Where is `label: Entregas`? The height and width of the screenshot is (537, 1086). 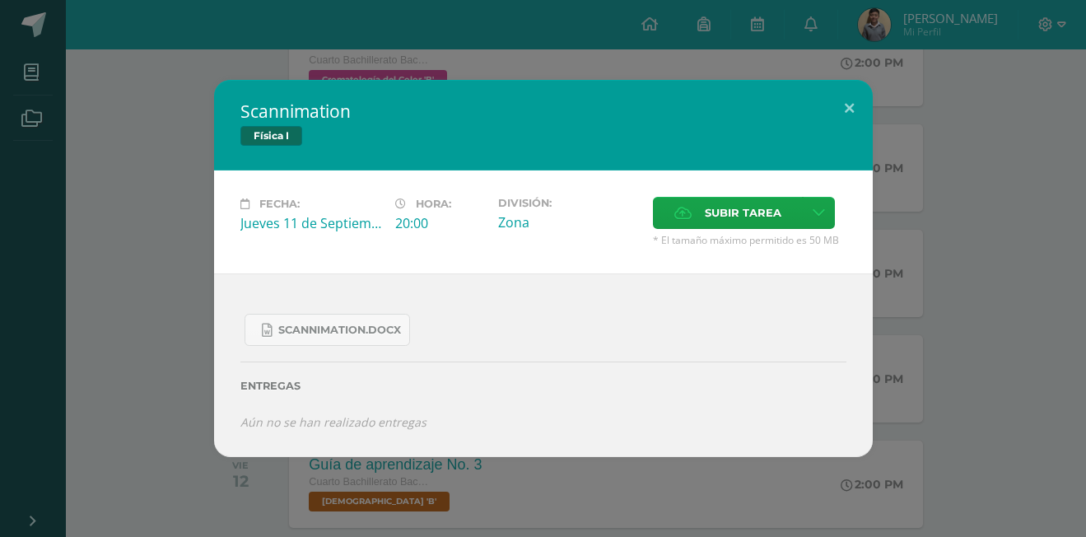
label: Entregas is located at coordinates (544, 386).